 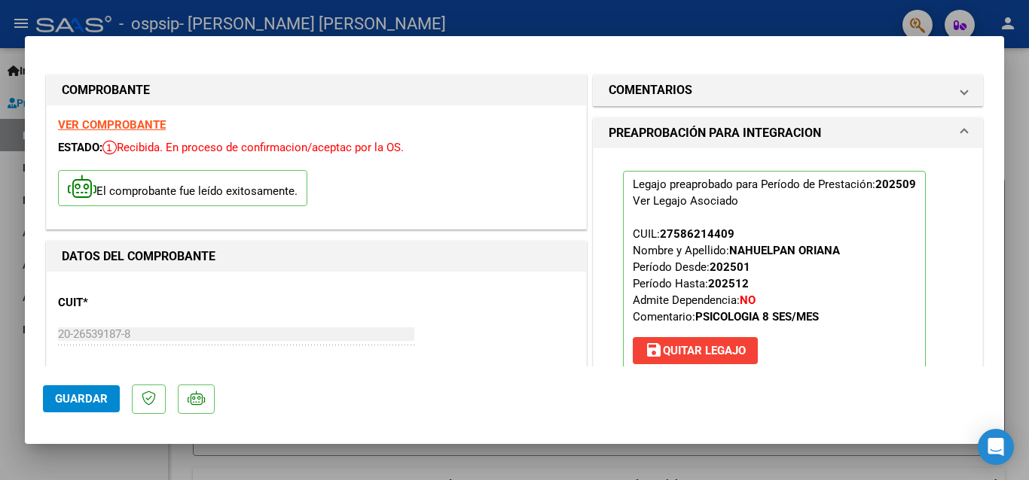 What do you see at coordinates (80, 148) in the screenshot?
I see `span: ESTADO:` at bounding box center [80, 148].